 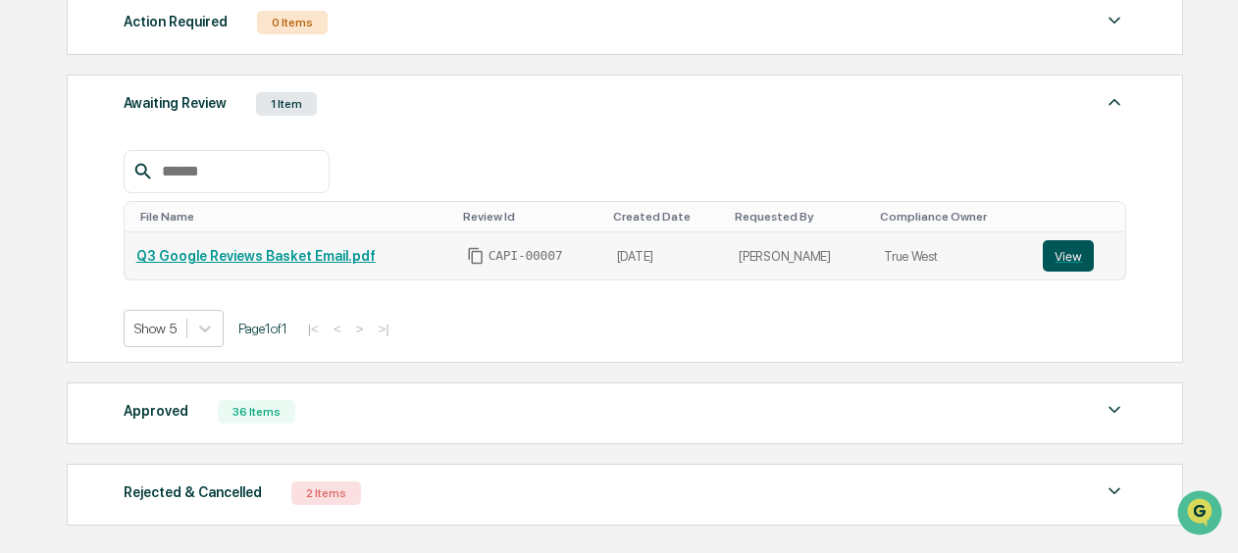 What do you see at coordinates (326, 493) in the screenshot?
I see `div: 2 Items` at bounding box center [326, 493].